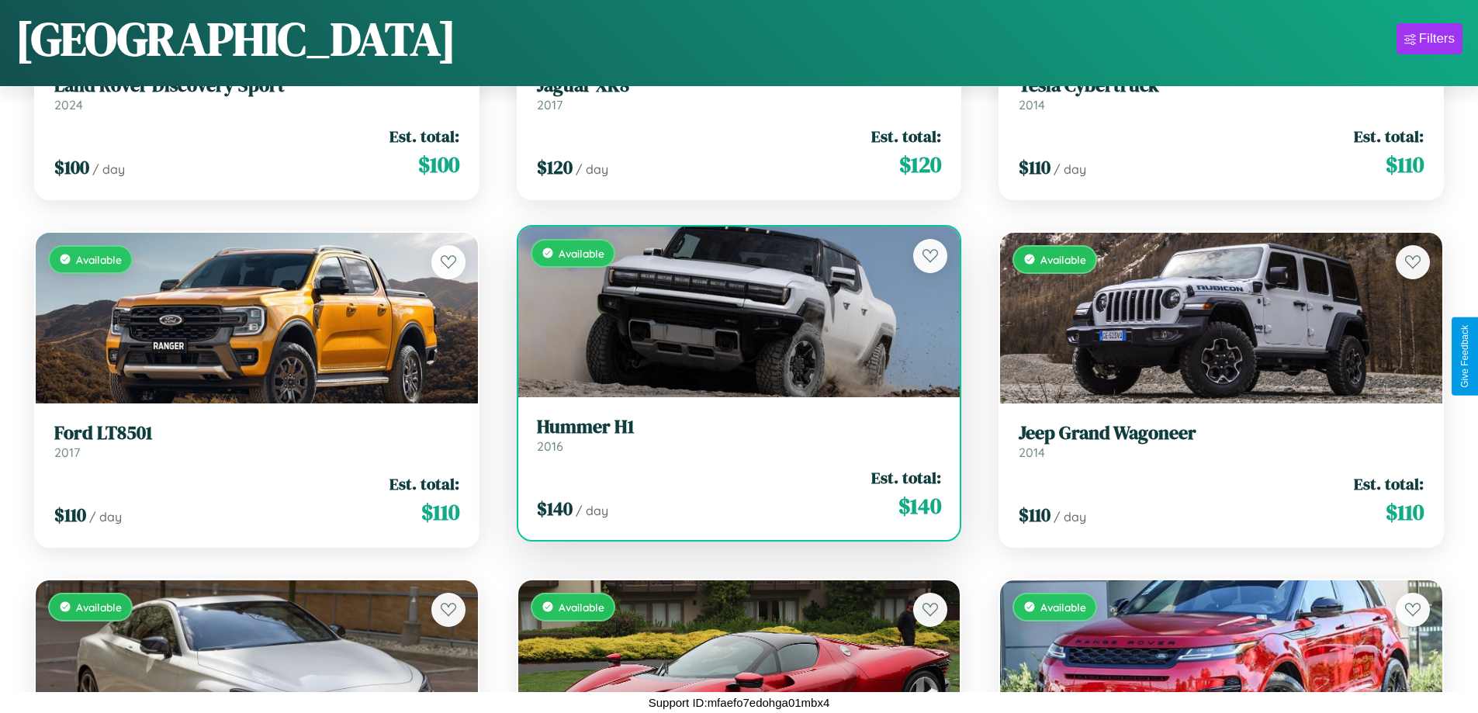  I want to click on div: Give Feedback, so click(1465, 356).